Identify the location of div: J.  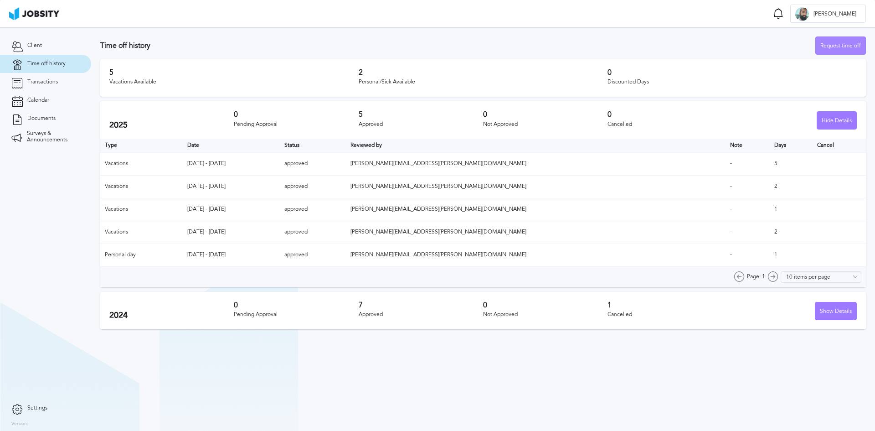
(802, 14).